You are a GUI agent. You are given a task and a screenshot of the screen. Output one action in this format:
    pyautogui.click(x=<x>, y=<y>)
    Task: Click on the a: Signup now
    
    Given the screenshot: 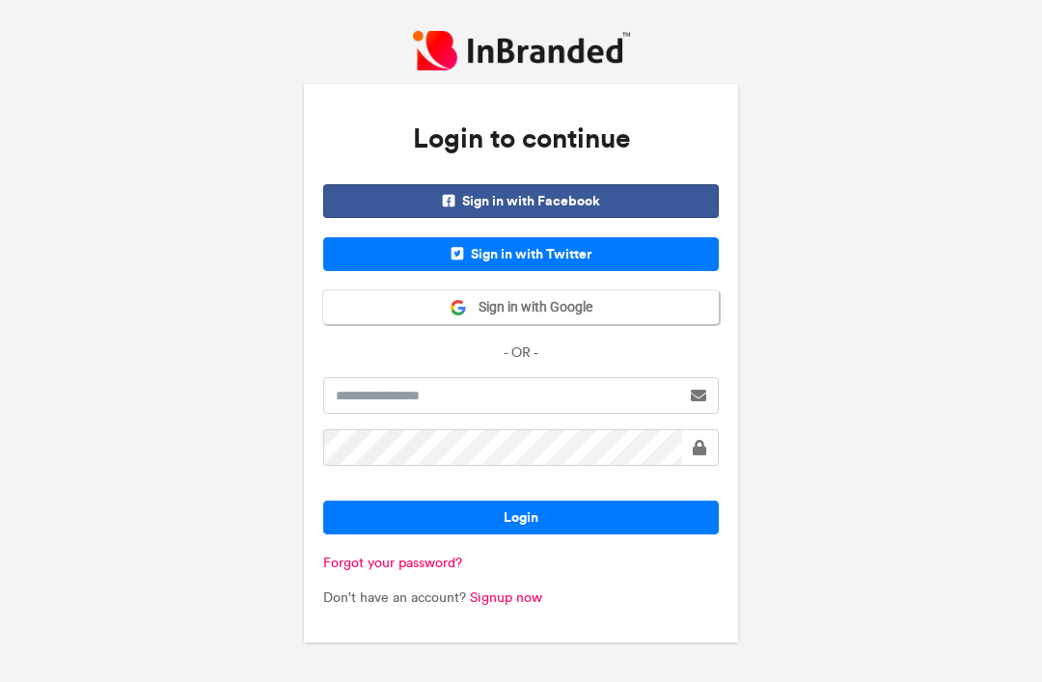 What is the action you would take?
    pyautogui.click(x=506, y=597)
    